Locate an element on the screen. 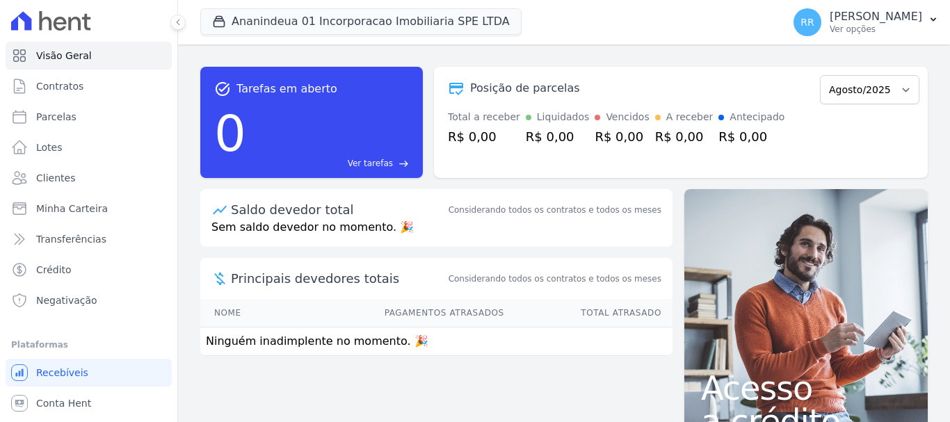  div: Total a receber is located at coordinates (484, 117).